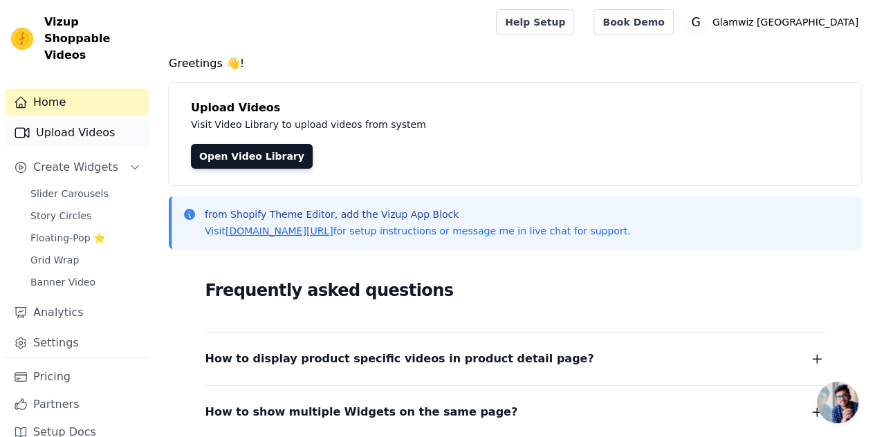 The image size is (875, 437). What do you see at coordinates (85, 194) in the screenshot?
I see `a: Slider Carousels` at bounding box center [85, 194].